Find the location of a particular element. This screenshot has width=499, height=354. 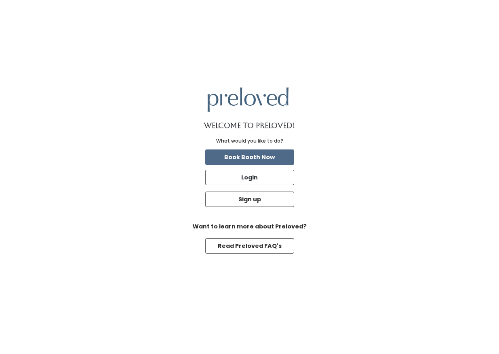

h6: Want to learn more about Preloved? is located at coordinates (250, 227).